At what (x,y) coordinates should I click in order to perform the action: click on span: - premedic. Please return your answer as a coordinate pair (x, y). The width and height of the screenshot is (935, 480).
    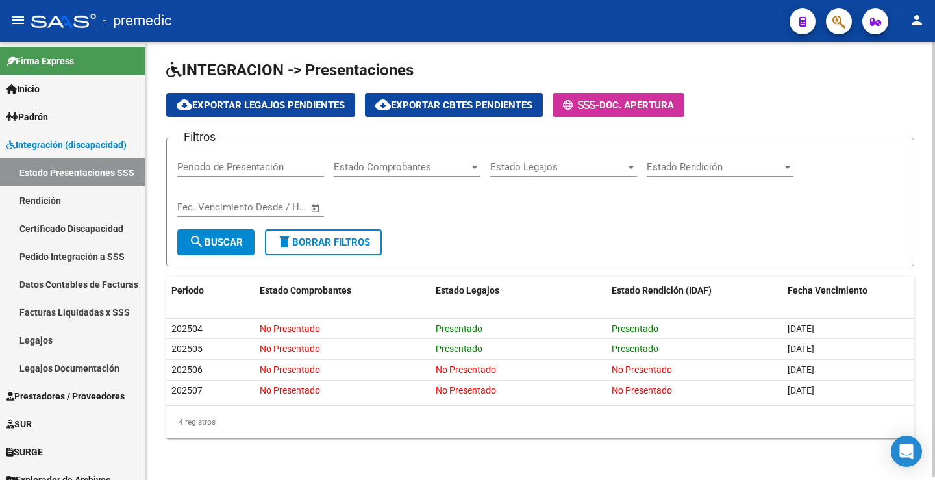
    Looking at the image, I should click on (137, 21).